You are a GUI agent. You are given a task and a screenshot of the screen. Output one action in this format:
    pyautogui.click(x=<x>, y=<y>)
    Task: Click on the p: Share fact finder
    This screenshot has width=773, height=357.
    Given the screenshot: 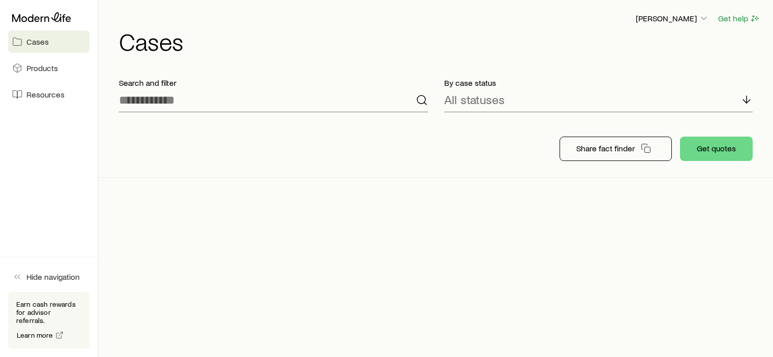 What is the action you would take?
    pyautogui.click(x=605, y=148)
    